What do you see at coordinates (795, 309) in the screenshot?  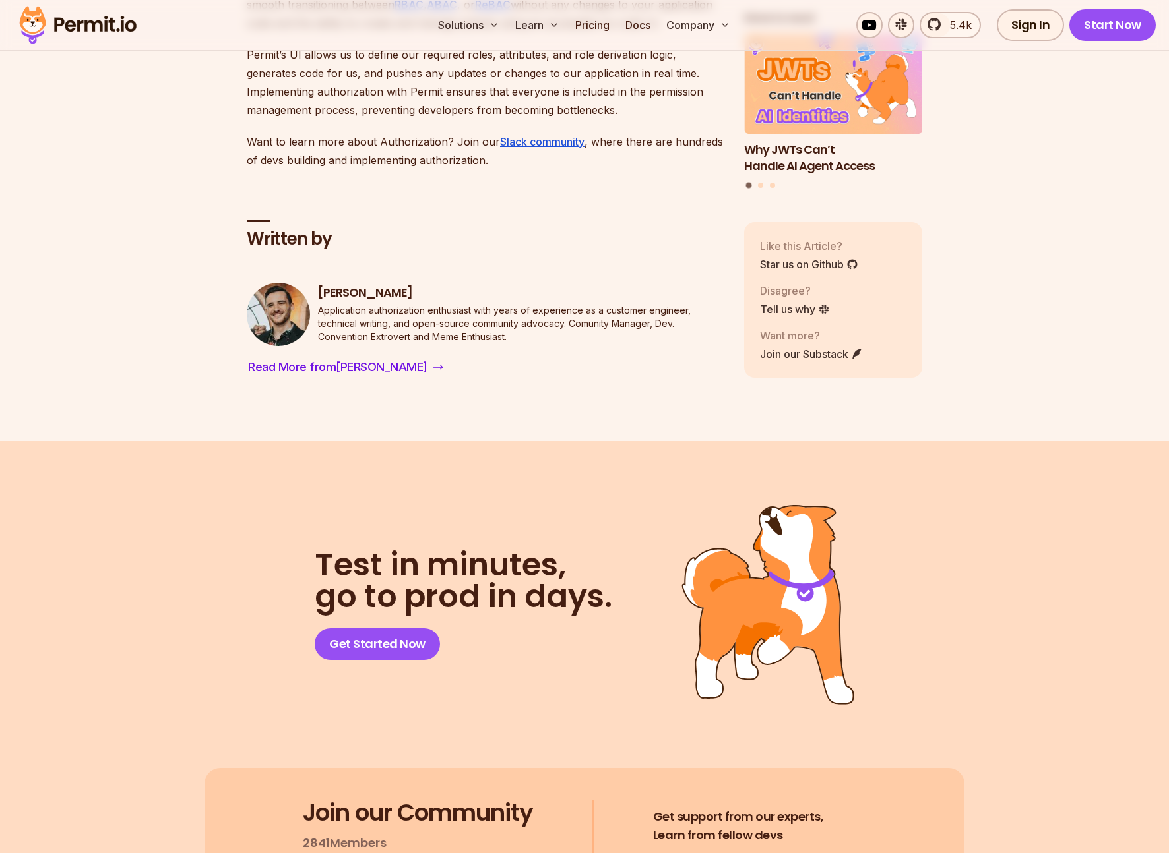 I see `a: Tell us why` at bounding box center [795, 309].